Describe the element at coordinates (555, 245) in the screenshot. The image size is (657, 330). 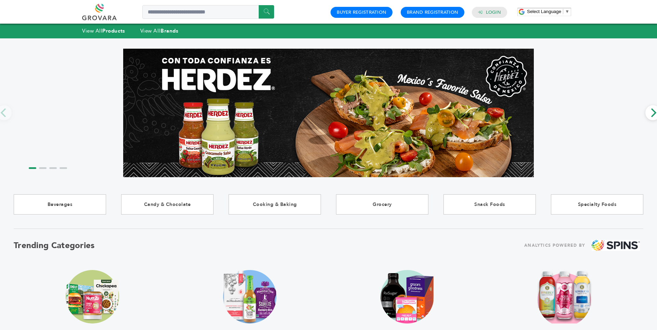
I see `span: ANALYTICS POWERED BY` at that location.